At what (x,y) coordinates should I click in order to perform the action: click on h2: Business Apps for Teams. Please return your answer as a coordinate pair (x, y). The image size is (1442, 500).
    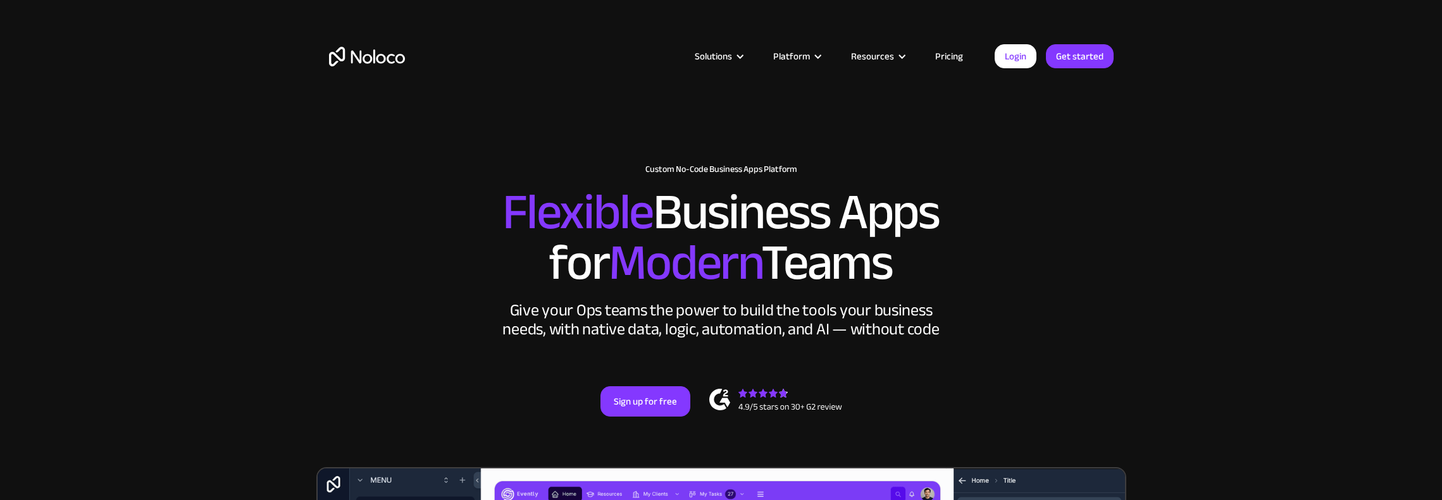
    Looking at the image, I should click on (721, 238).